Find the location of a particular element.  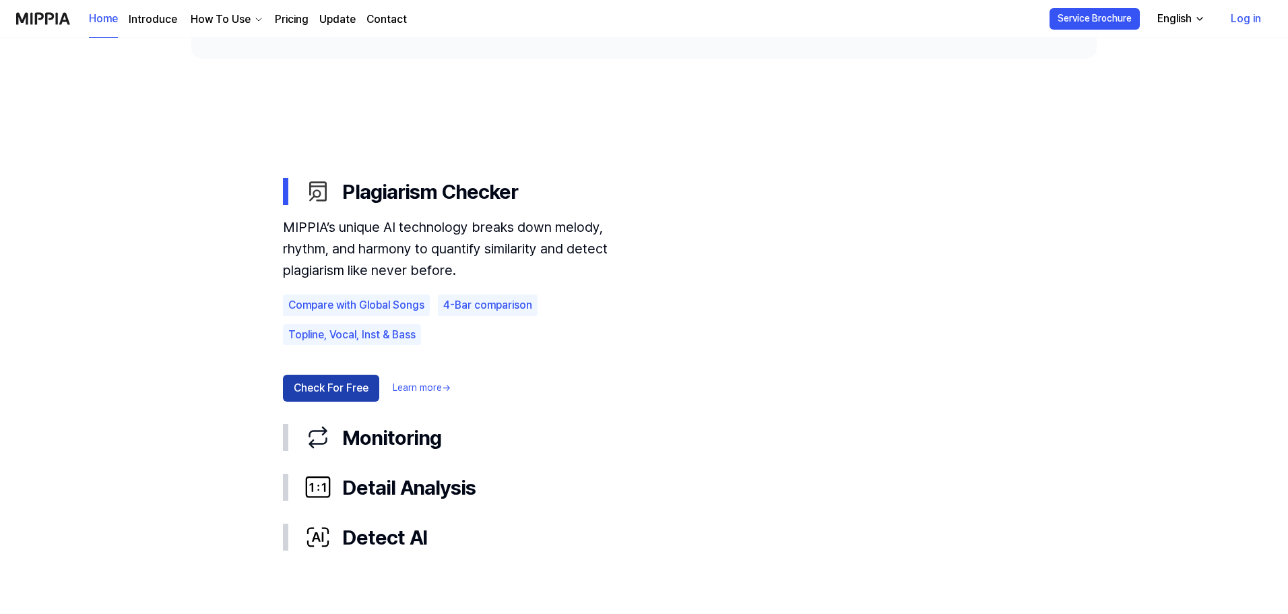

div: Detail Analysis is located at coordinates (655, 487).